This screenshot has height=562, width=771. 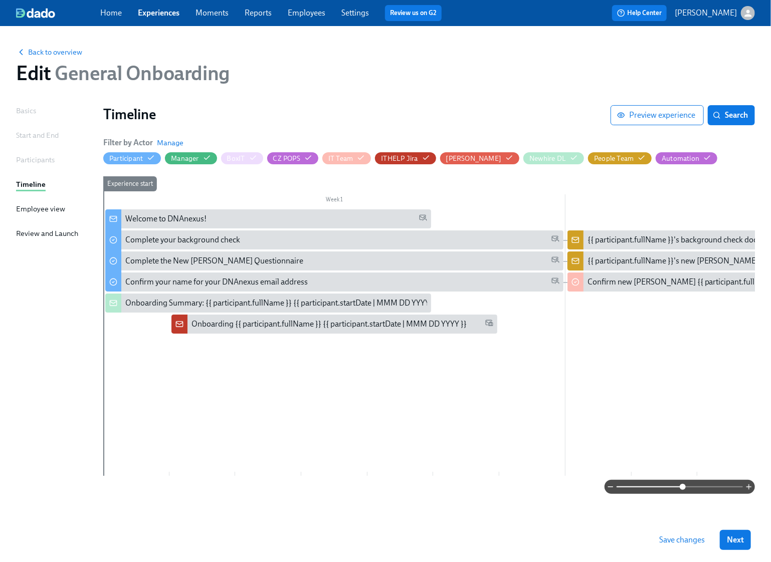 What do you see at coordinates (413, 13) in the screenshot?
I see `button: Review us on G2` at bounding box center [413, 13].